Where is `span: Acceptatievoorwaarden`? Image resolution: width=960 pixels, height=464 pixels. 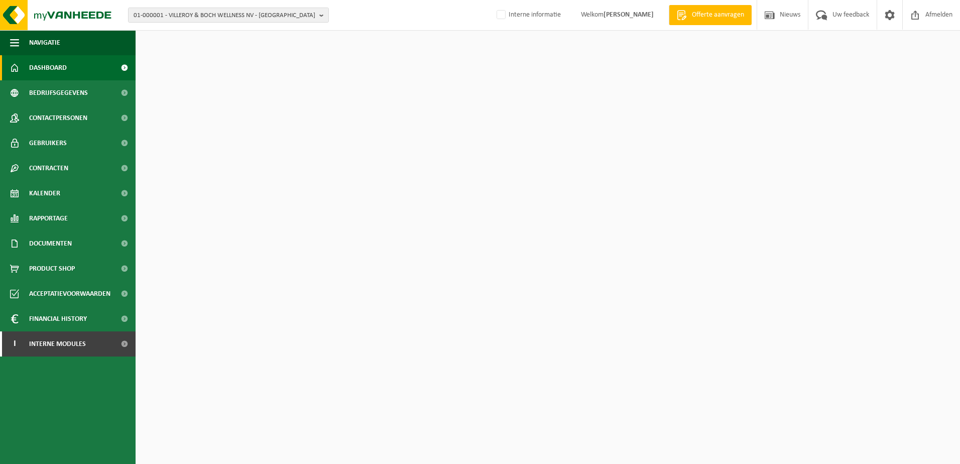
span: Acceptatievoorwaarden is located at coordinates (70, 294).